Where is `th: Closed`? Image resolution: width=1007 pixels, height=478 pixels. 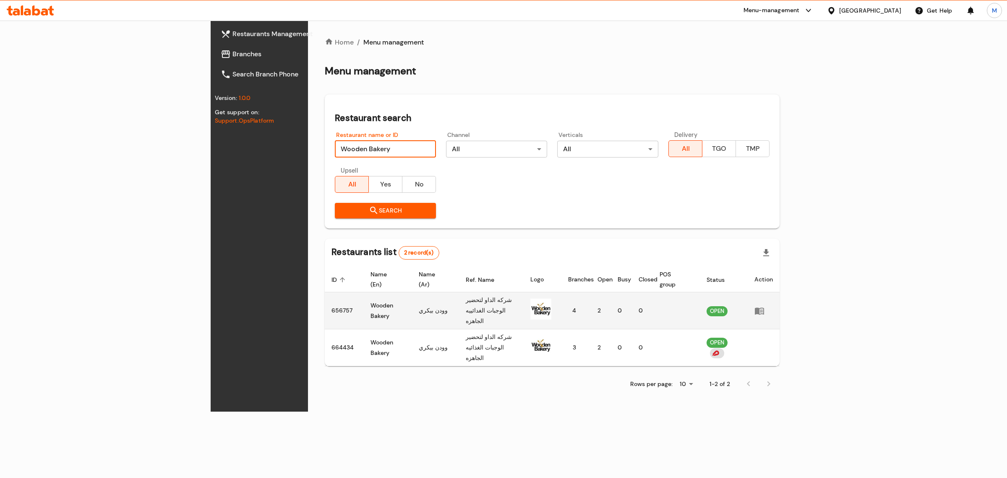
th: Closed is located at coordinates (642, 279).